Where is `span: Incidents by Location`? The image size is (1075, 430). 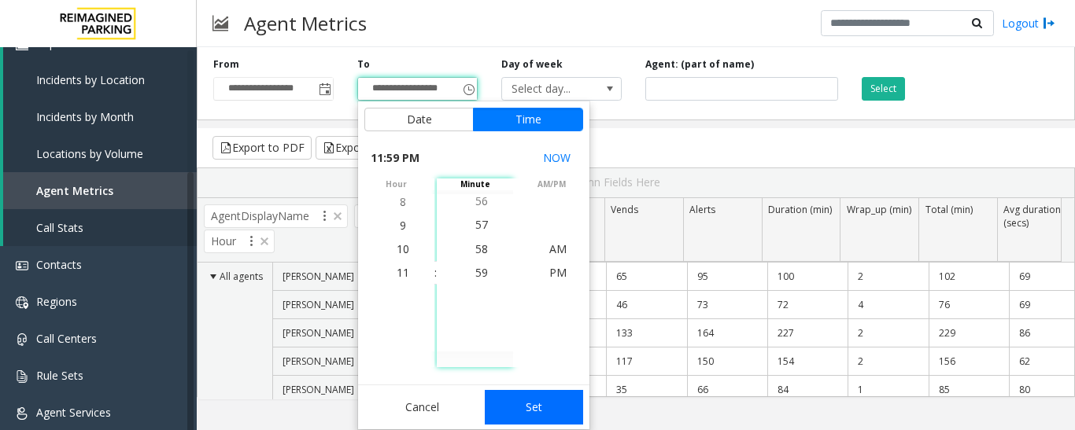
span: Incidents by Location is located at coordinates (91, 79).